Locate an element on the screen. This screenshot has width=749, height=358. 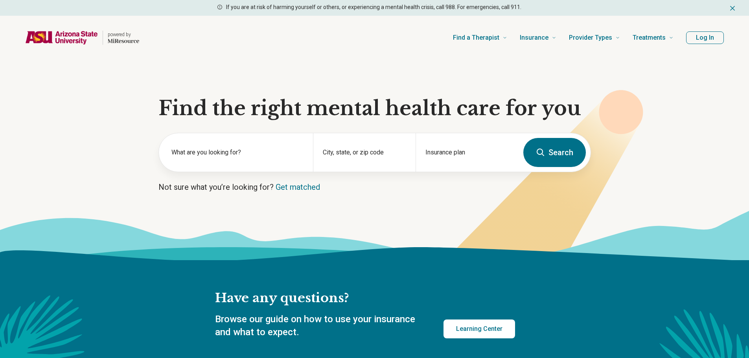
span: Provider Types is located at coordinates (591, 38).